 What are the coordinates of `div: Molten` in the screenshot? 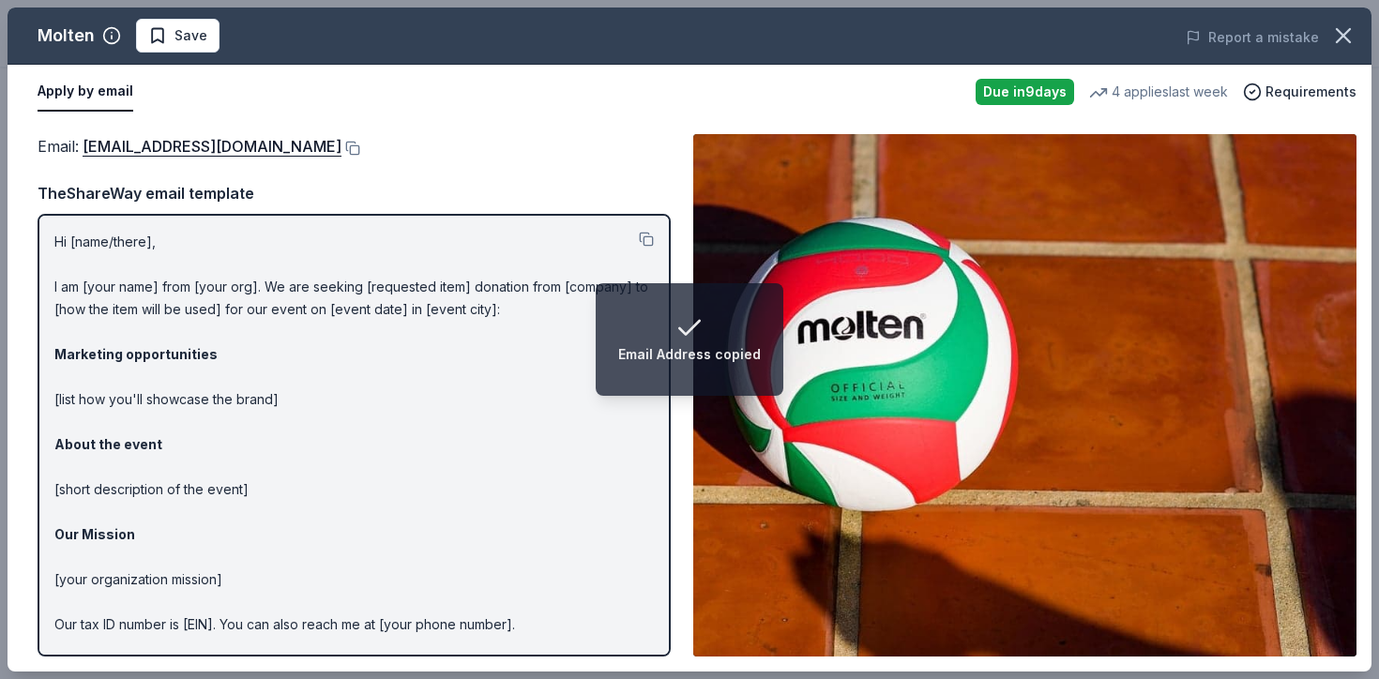 It's located at (66, 36).